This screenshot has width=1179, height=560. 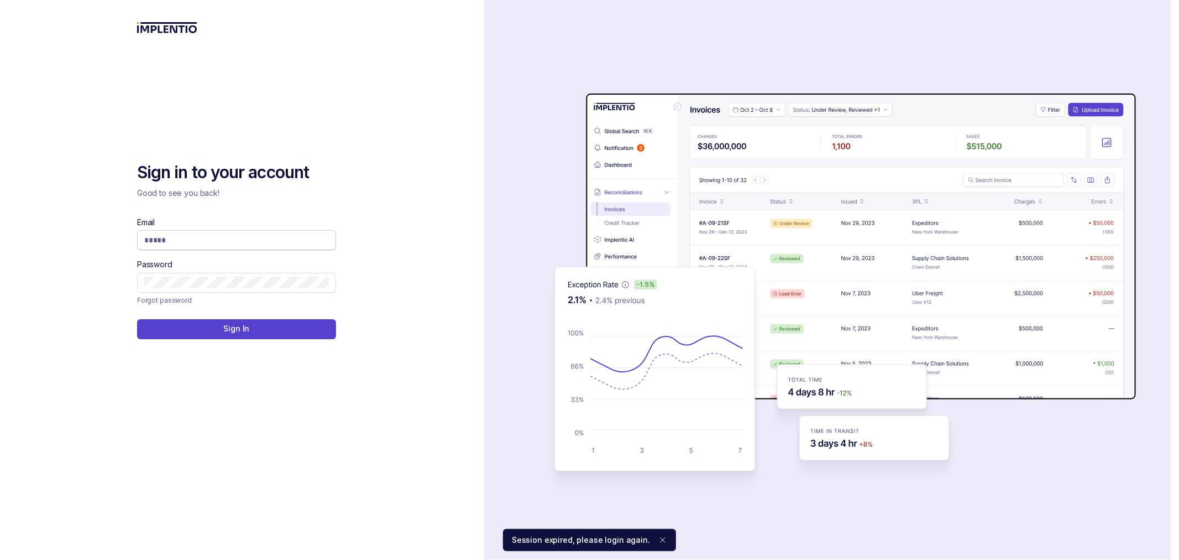 What do you see at coordinates (237, 193) in the screenshot?
I see `p: Good to see you back!` at bounding box center [237, 193].